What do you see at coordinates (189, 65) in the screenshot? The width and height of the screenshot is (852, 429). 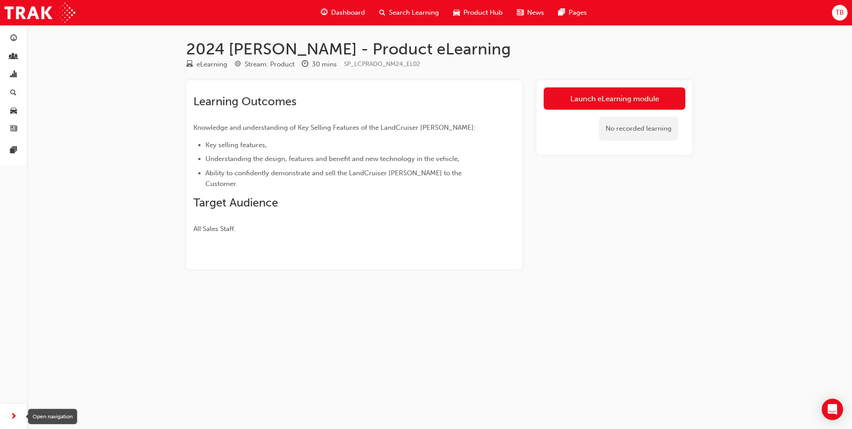 I see `span: learningResourceType_ELEARNING-icon` at bounding box center [189, 65].